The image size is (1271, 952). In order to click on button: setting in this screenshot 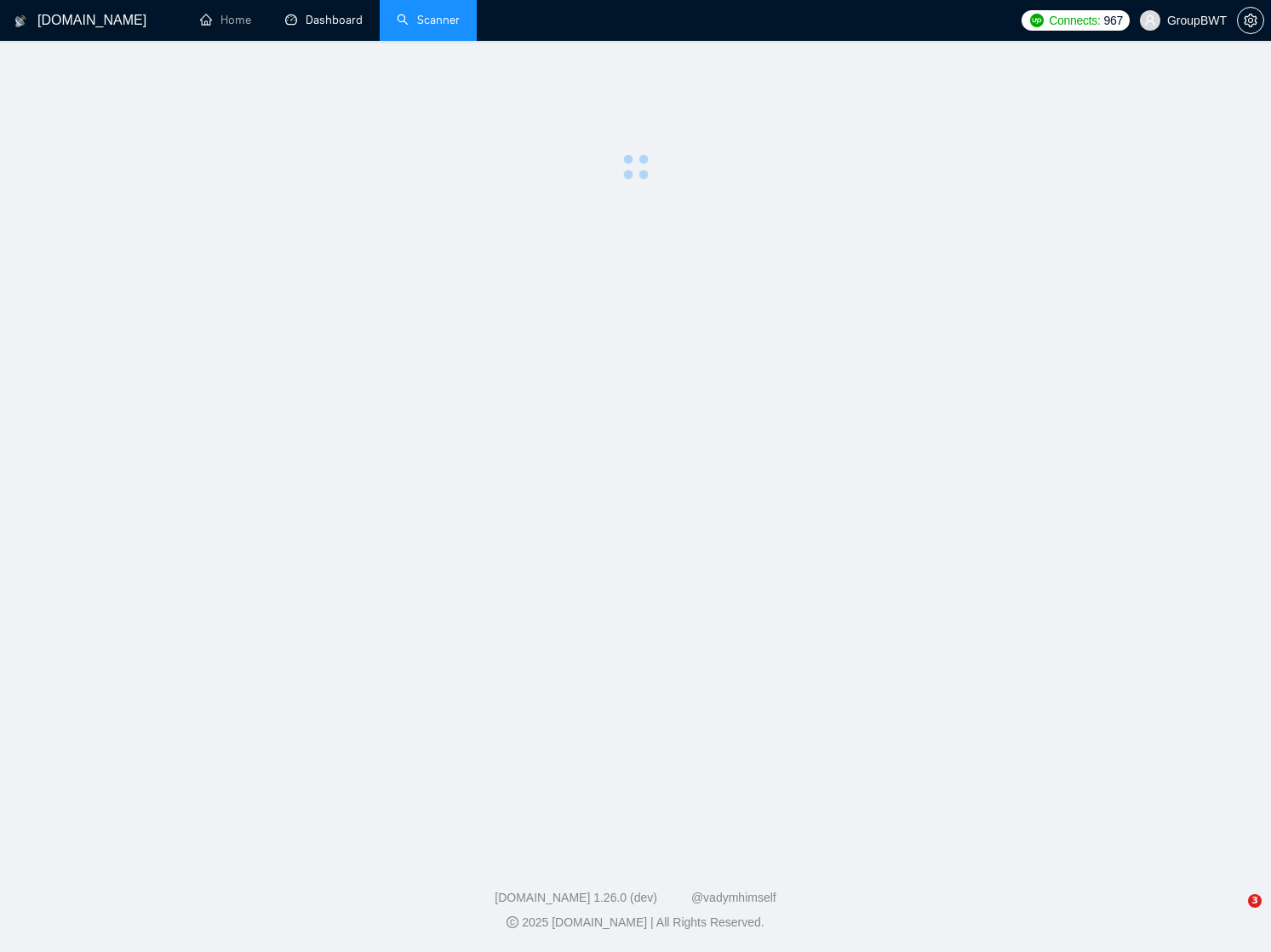, I will do `click(1251, 20)`.